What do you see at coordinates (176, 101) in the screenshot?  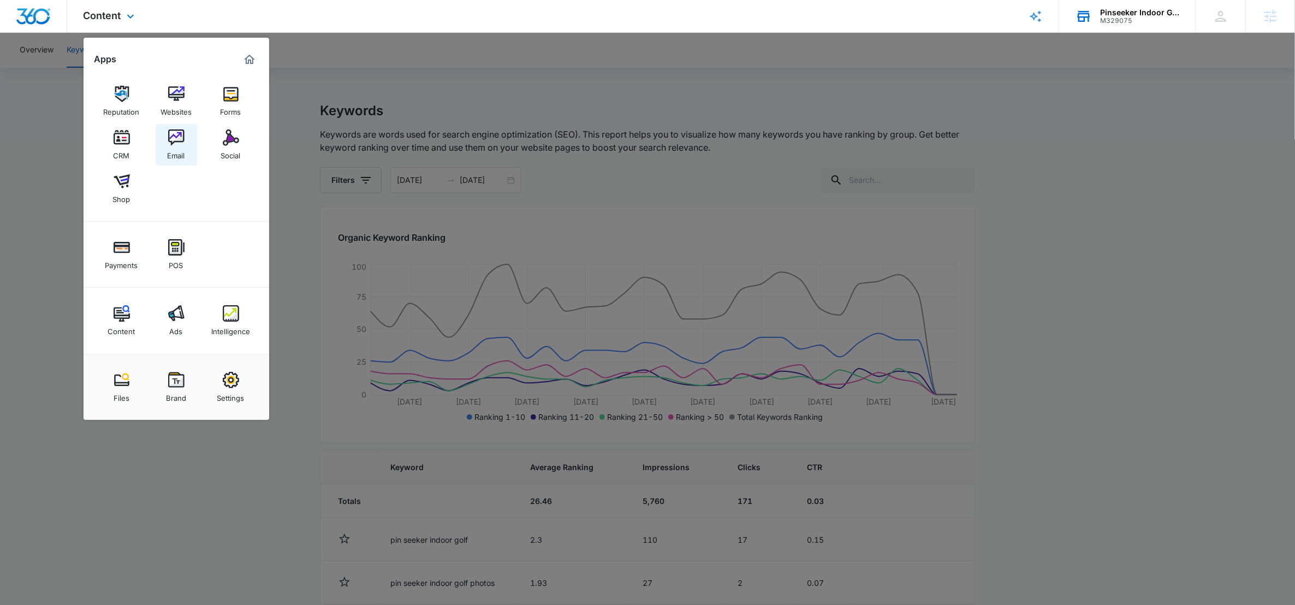 I see `a: Websites` at bounding box center [176, 101].